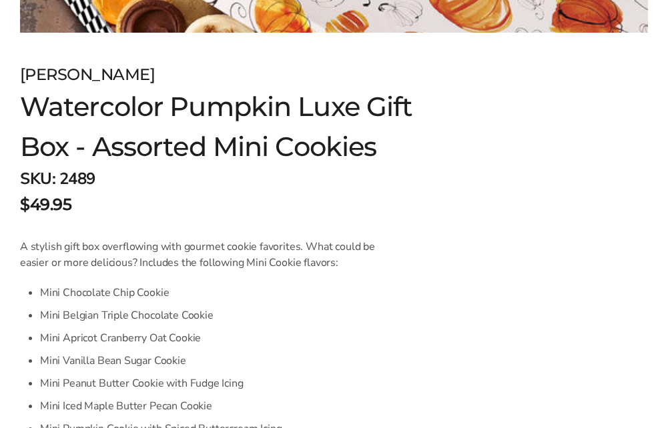 This screenshot has width=668, height=428. Describe the element at coordinates (77, 179) in the screenshot. I see `span: 2489` at that location.